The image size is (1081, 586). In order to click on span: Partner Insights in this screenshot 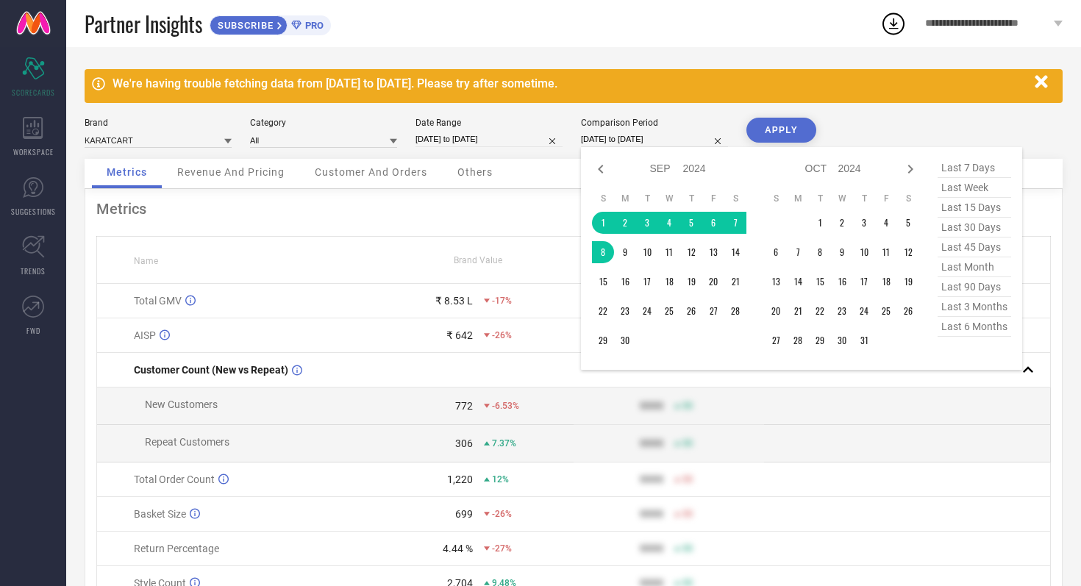, I will do `click(143, 24)`.